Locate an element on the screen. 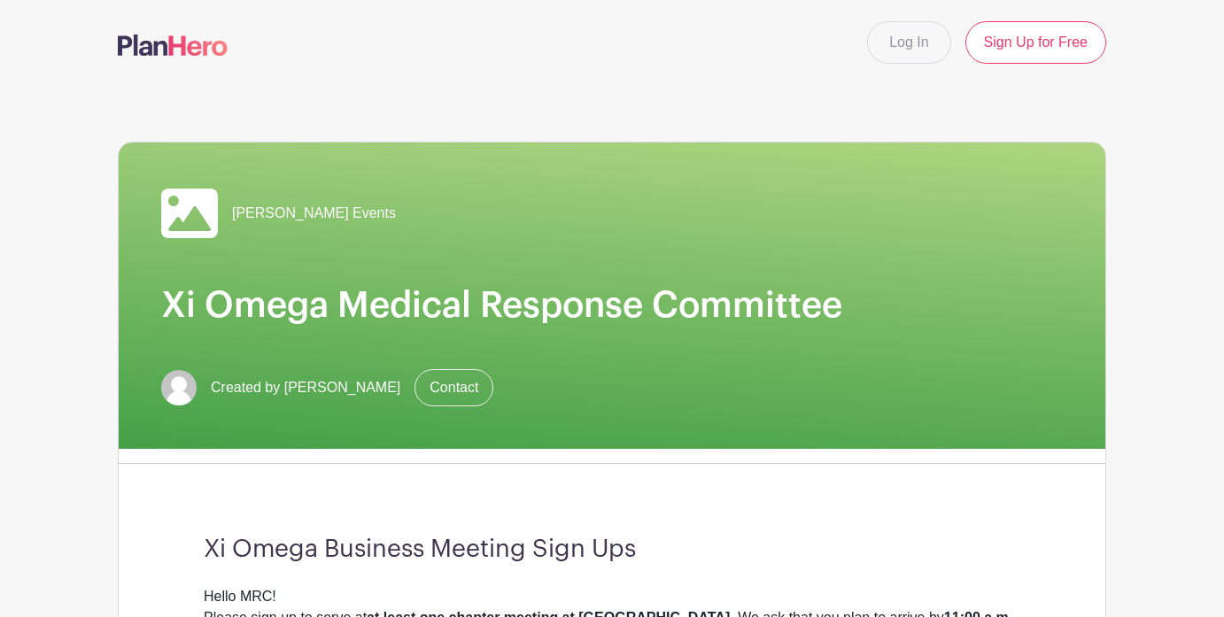  a: Sign Up for Free is located at coordinates (1035, 42).